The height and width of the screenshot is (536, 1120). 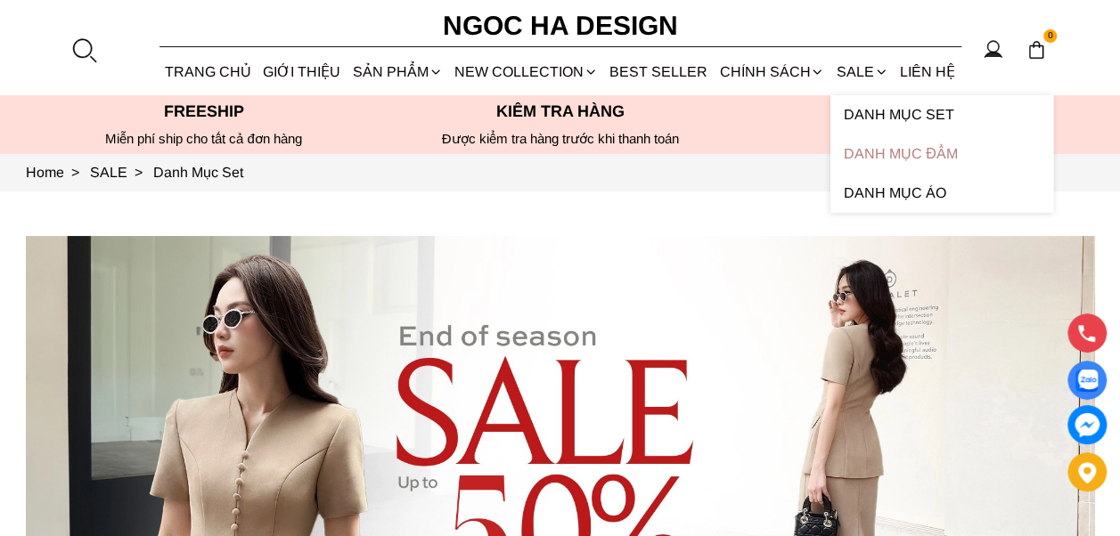 What do you see at coordinates (561, 111) in the screenshot?
I see `font: Kiểm tra hàng` at bounding box center [561, 111].